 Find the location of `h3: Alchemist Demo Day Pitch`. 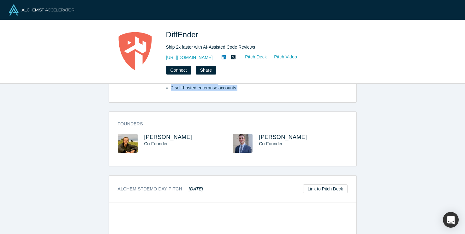

h3: Alchemist Demo Day Pitch is located at coordinates (160, 189).